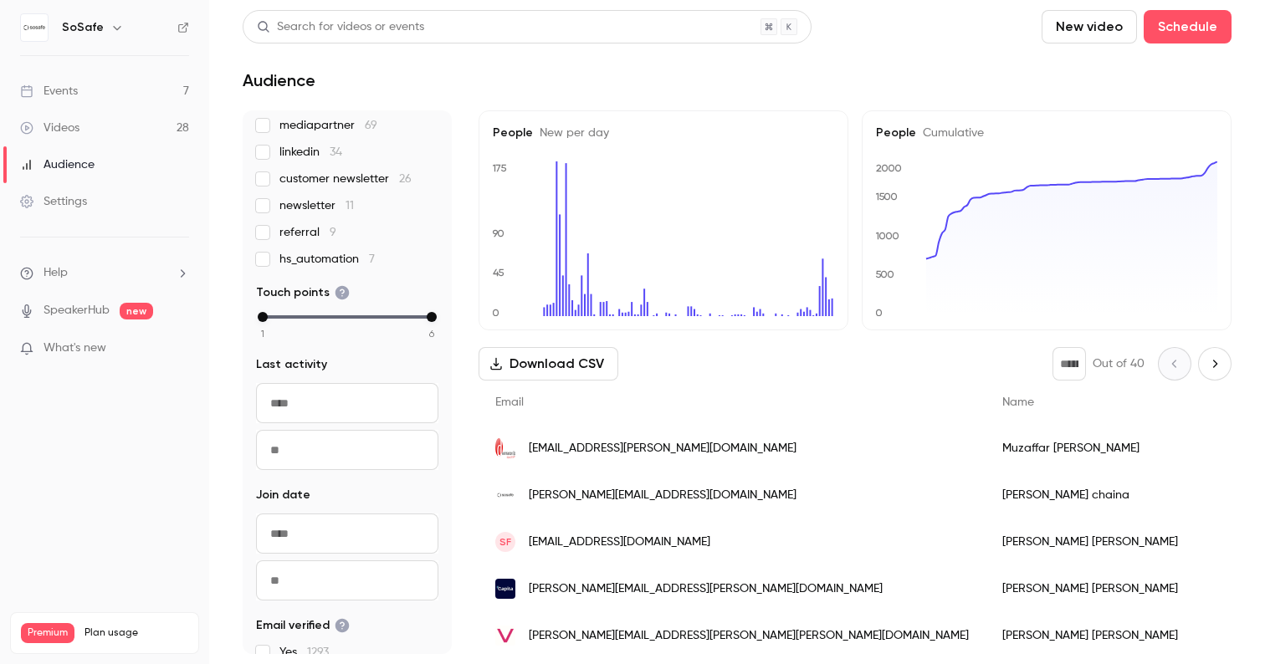  What do you see at coordinates (350, 206) in the screenshot?
I see `span: 11` at bounding box center [350, 206].